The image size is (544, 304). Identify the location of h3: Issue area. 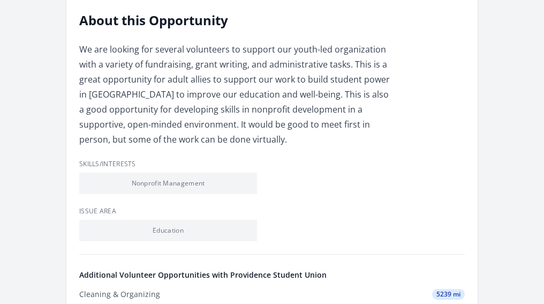
(272, 211).